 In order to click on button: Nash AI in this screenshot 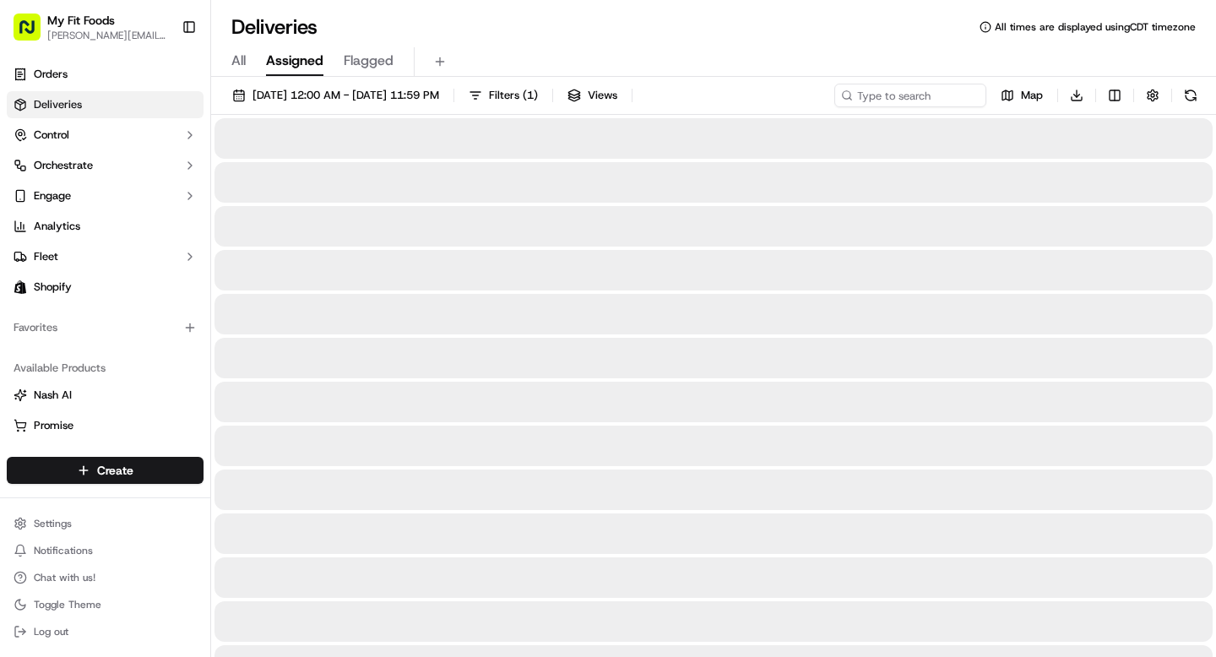, I will do `click(105, 395)`.